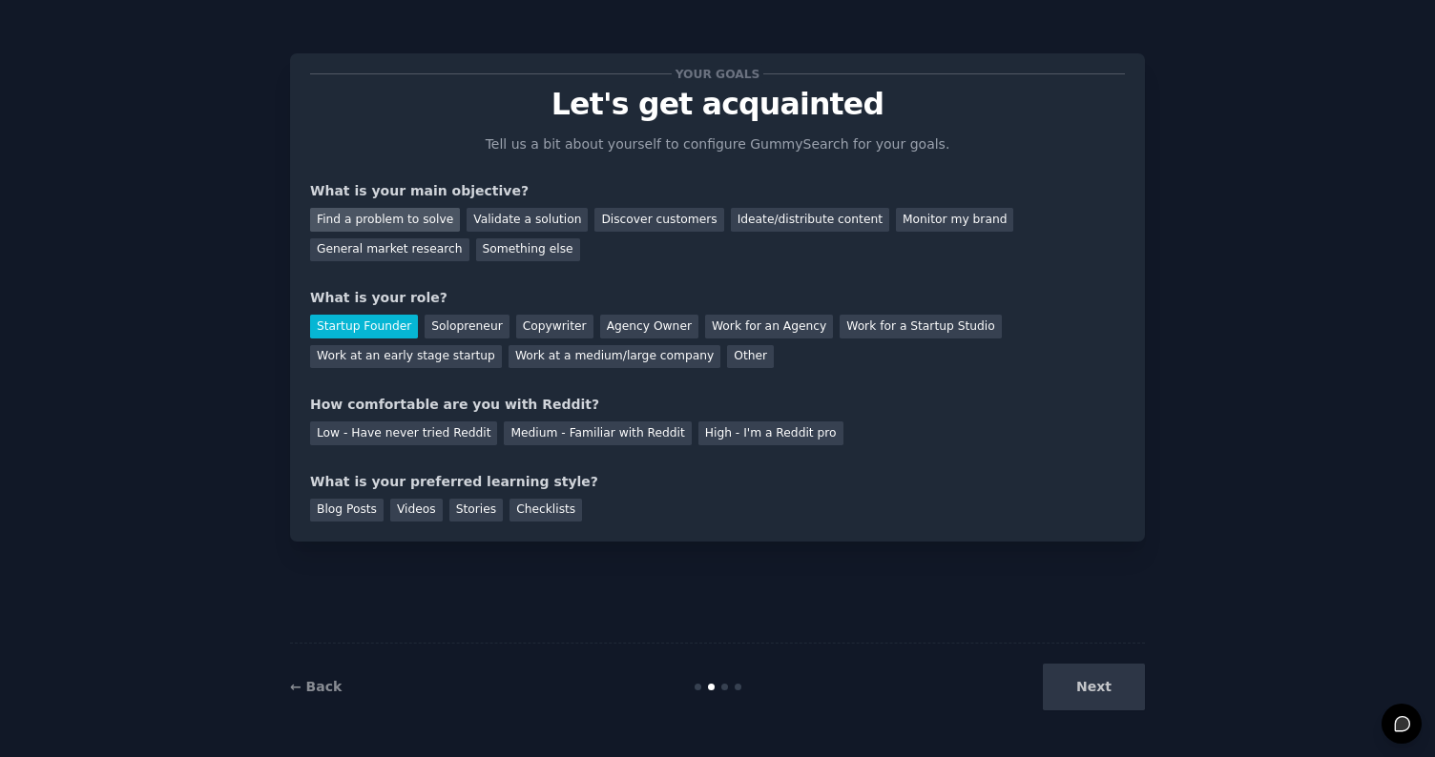  What do you see at coordinates (384, 219) in the screenshot?
I see `div: Find a problem to solve` at bounding box center [384, 219].